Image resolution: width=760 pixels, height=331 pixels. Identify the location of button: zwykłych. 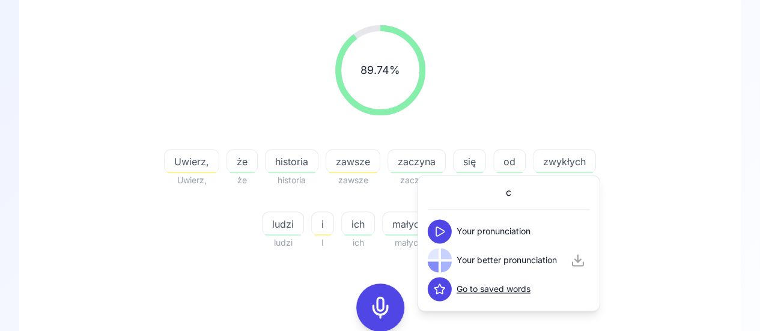
(564, 161).